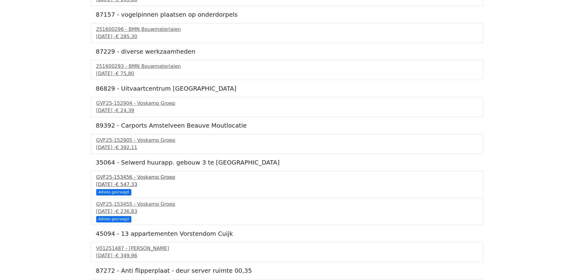  I want to click on div: GVF25-152904 - Voskamp Groep, so click(287, 103).